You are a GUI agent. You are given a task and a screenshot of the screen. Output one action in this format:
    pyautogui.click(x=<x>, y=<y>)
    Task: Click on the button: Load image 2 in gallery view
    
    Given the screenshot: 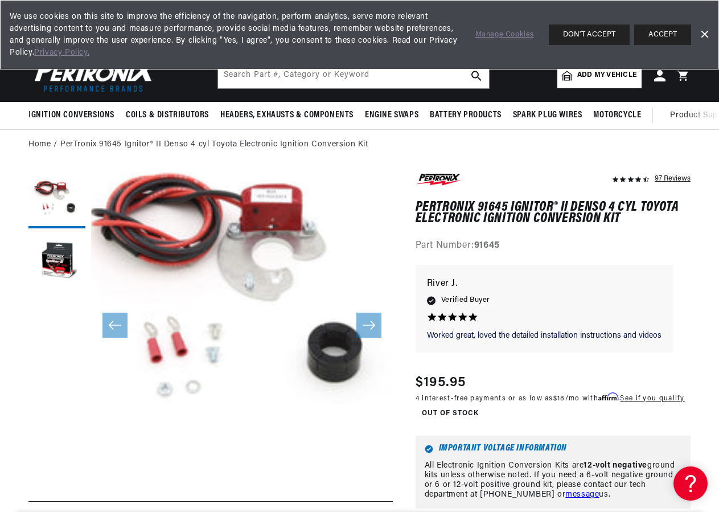 What is the action you would take?
    pyautogui.click(x=57, y=263)
    